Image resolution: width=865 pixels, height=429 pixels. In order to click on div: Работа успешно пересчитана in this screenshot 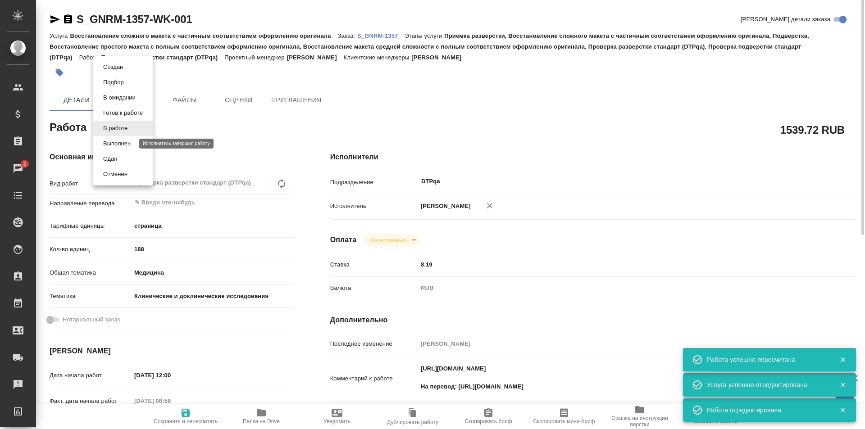, I will do `click(766, 360)`.